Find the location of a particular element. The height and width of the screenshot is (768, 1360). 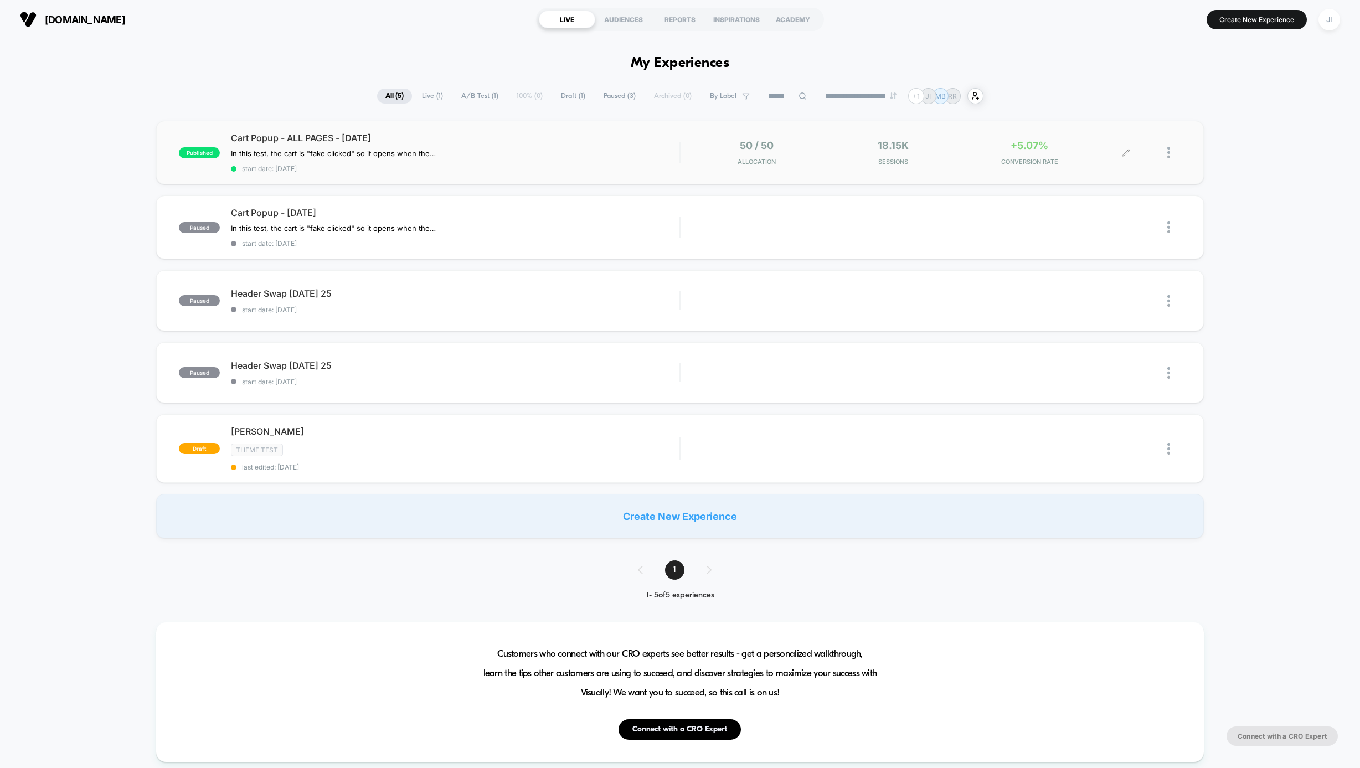

span: +5.07% is located at coordinates (1030, 145).